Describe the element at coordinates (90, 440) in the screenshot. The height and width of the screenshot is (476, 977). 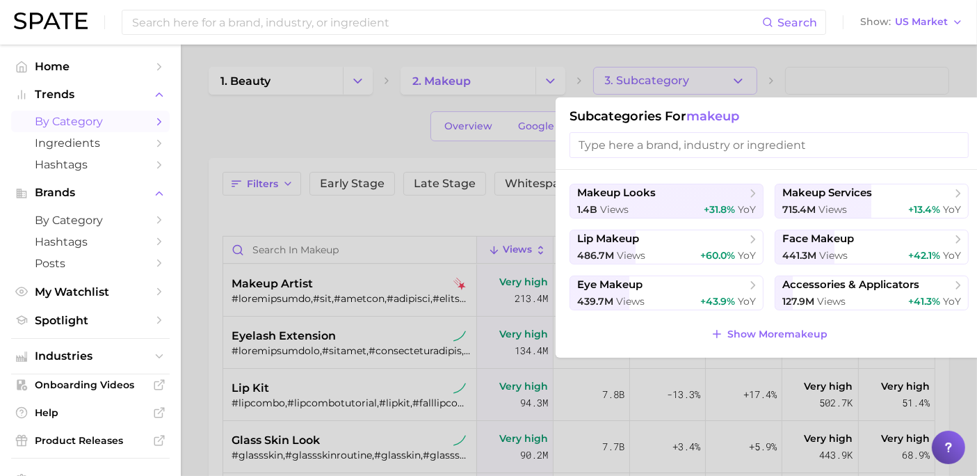
I see `a: Product Releases` at that location.